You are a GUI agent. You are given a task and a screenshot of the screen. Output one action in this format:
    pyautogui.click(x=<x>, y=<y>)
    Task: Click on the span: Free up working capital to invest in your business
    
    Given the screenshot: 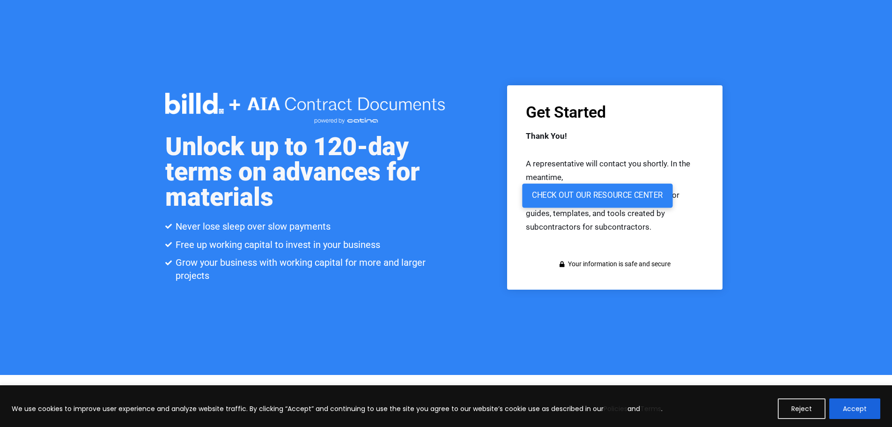 What is the action you would take?
    pyautogui.click(x=277, y=245)
    